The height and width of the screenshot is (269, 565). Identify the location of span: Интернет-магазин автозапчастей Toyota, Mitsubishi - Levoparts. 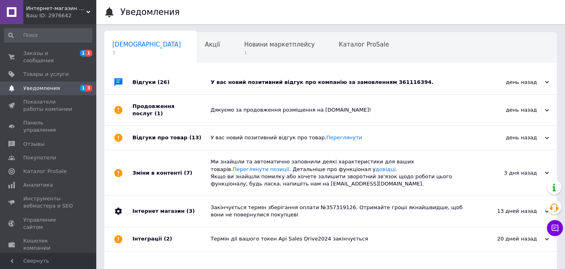
(56, 8).